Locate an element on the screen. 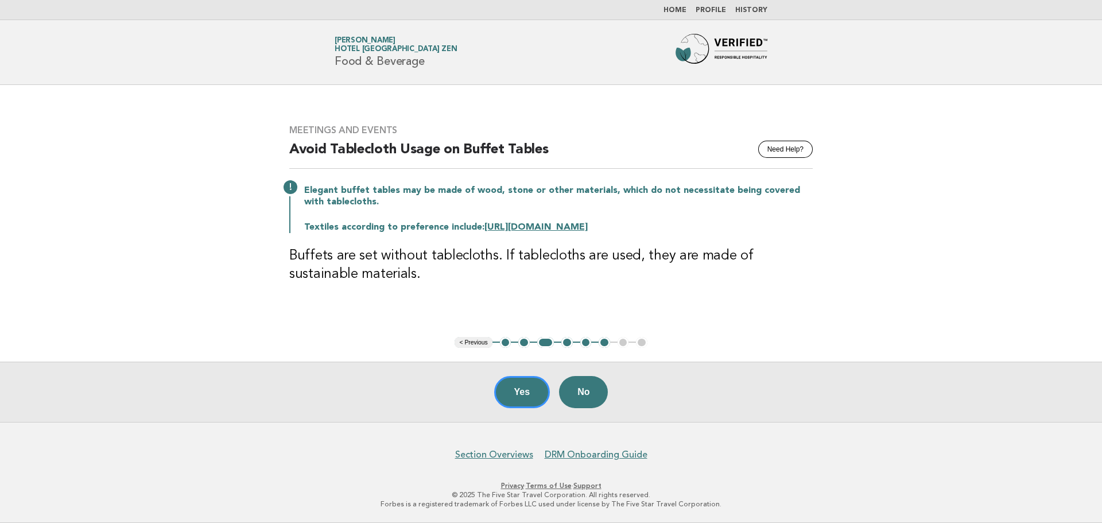 This screenshot has width=1102, height=523. button: < Previous is located at coordinates (473, 343).